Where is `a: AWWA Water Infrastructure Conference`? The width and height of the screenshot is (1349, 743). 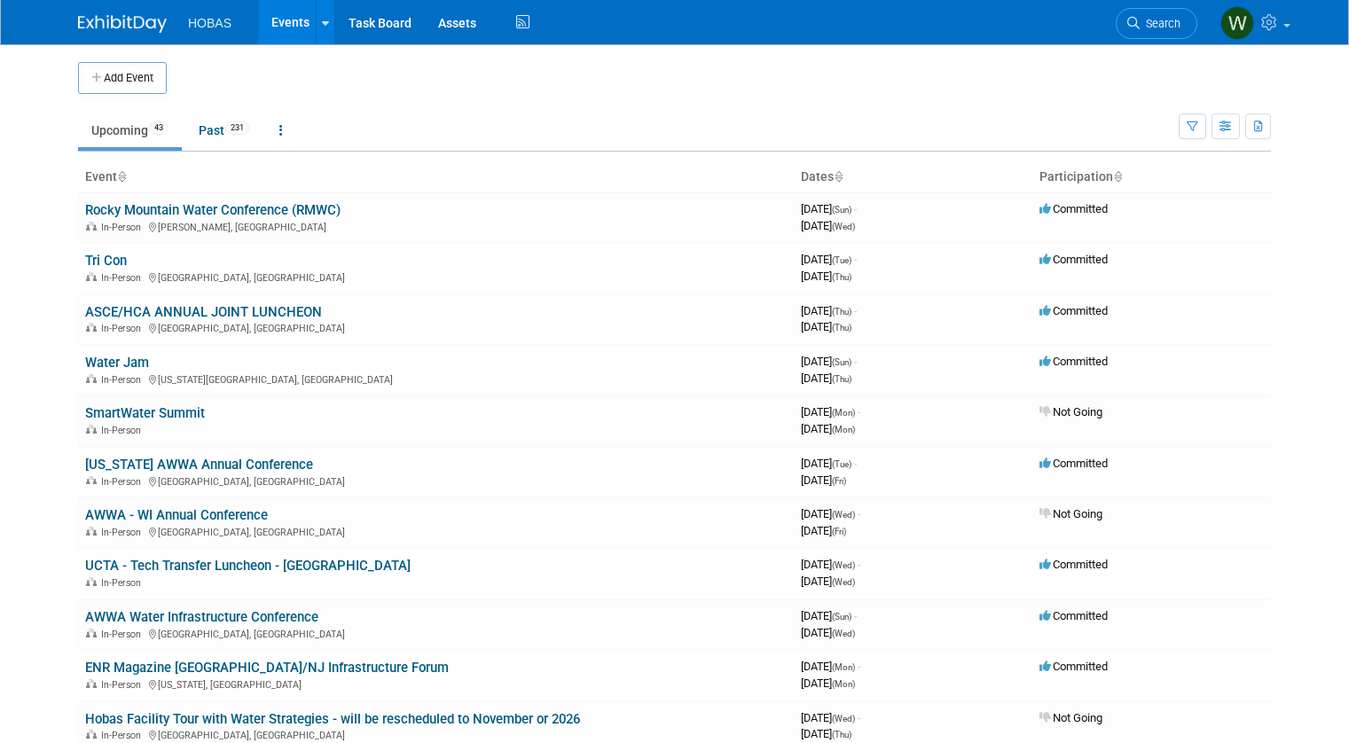 a: AWWA Water Infrastructure Conference is located at coordinates (201, 617).